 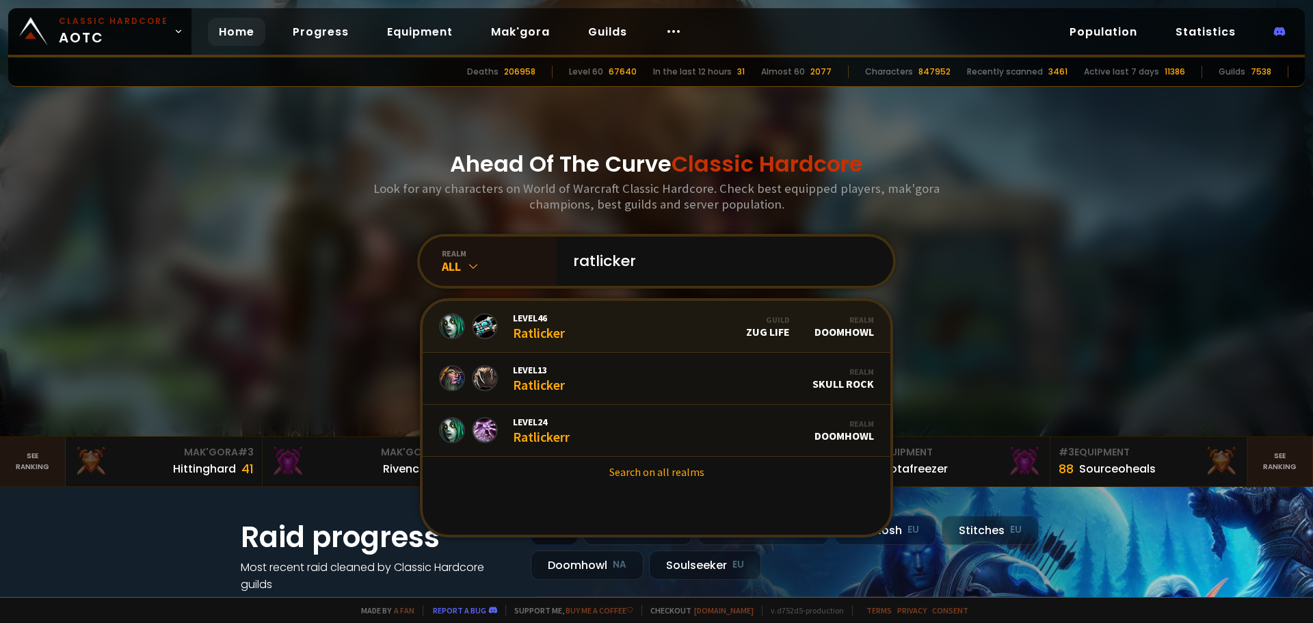 I want to click on a: Report a bug, so click(x=459, y=610).